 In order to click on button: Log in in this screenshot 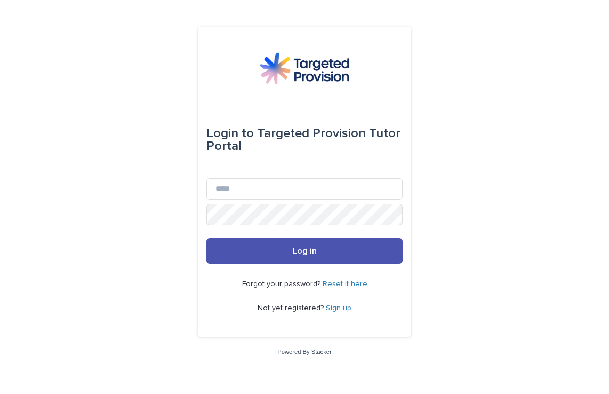, I will do `click(305, 251)`.